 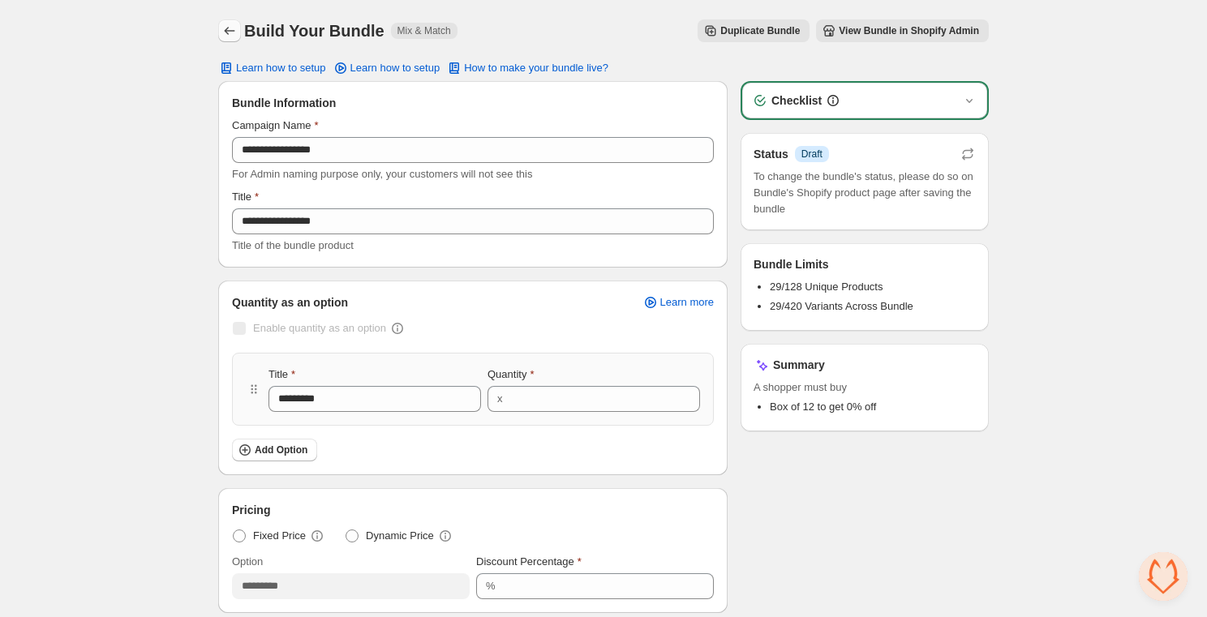 What do you see at coordinates (281, 450) in the screenshot?
I see `span: Add Option` at bounding box center [281, 450].